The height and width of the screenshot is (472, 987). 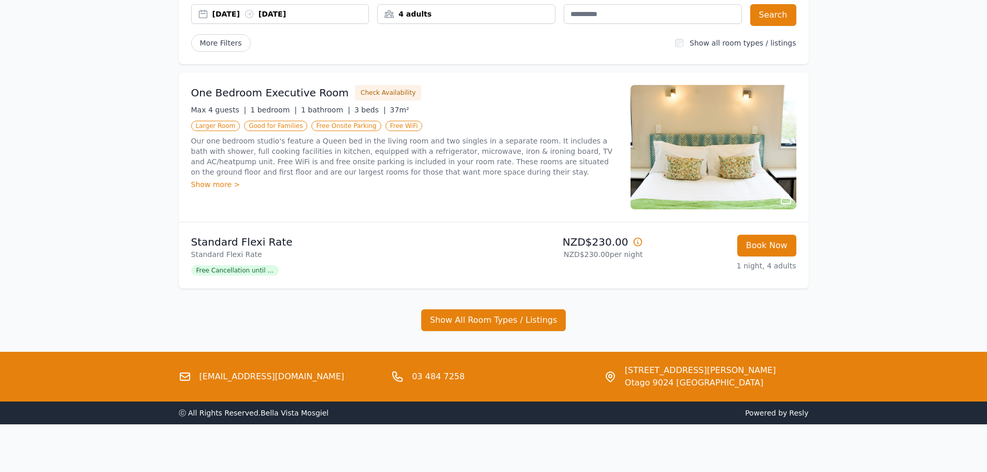 I want to click on span: Free WiFi, so click(x=404, y=126).